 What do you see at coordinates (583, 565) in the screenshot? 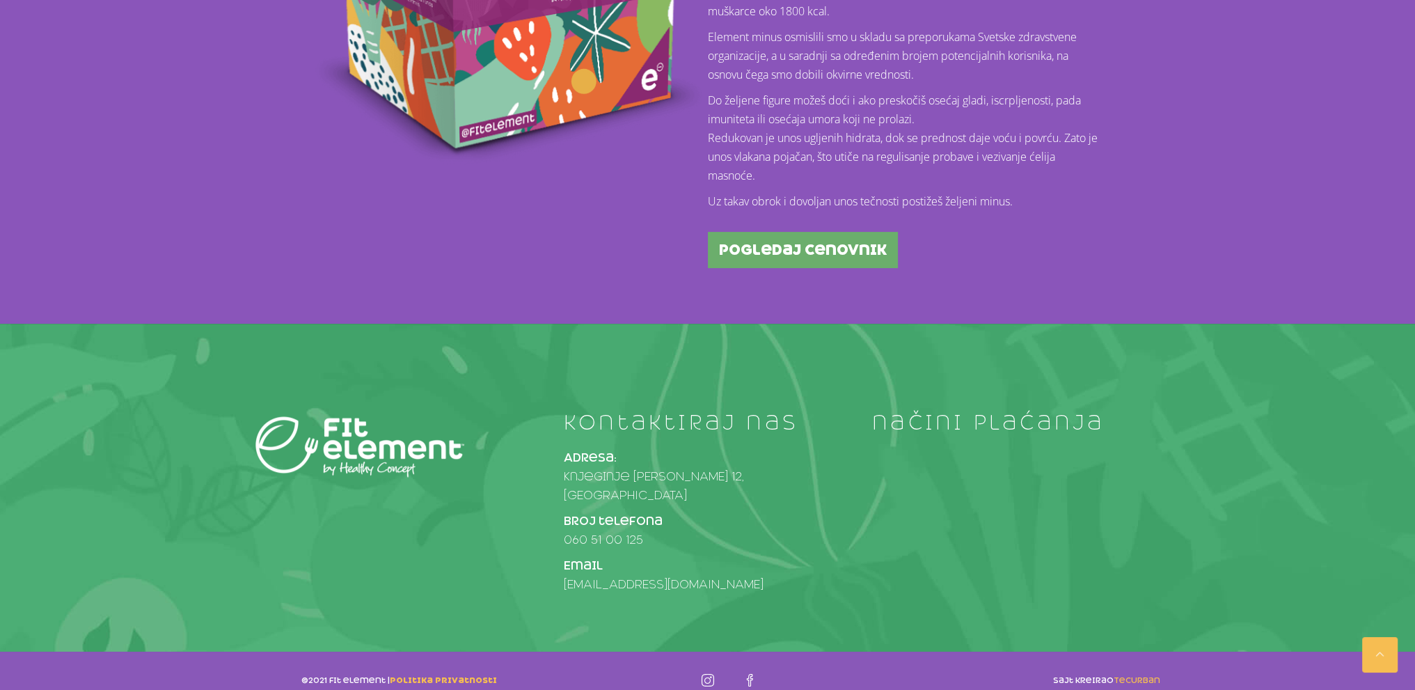
I see `strong: Email` at bounding box center [583, 565].